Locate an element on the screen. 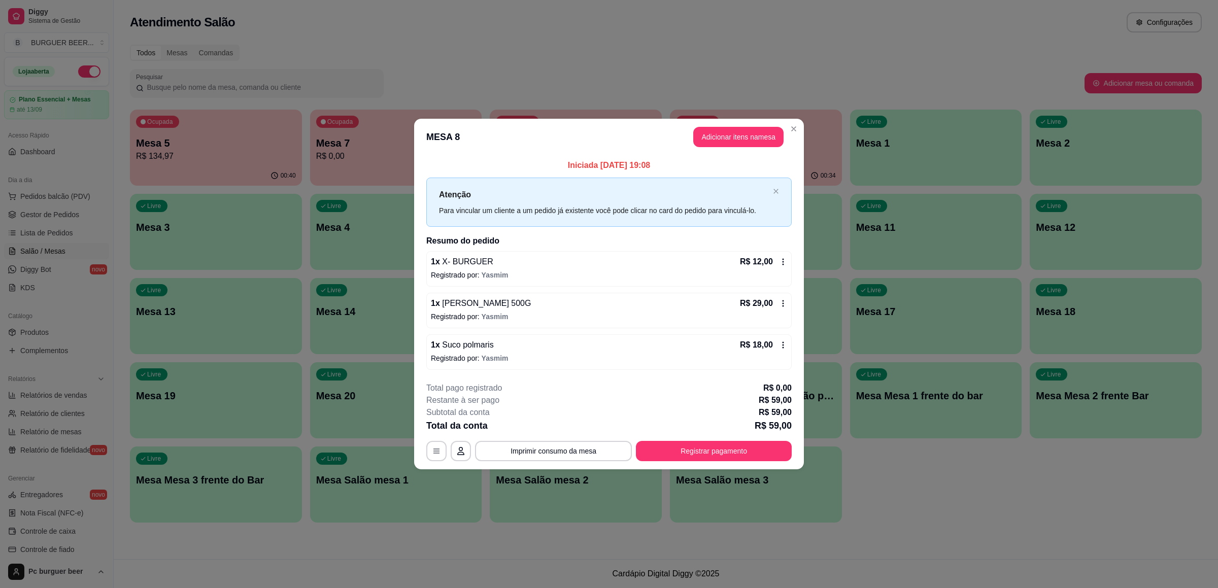 Image resolution: width=1218 pixels, height=588 pixels. p: R$ 18,00 is located at coordinates (756, 345).